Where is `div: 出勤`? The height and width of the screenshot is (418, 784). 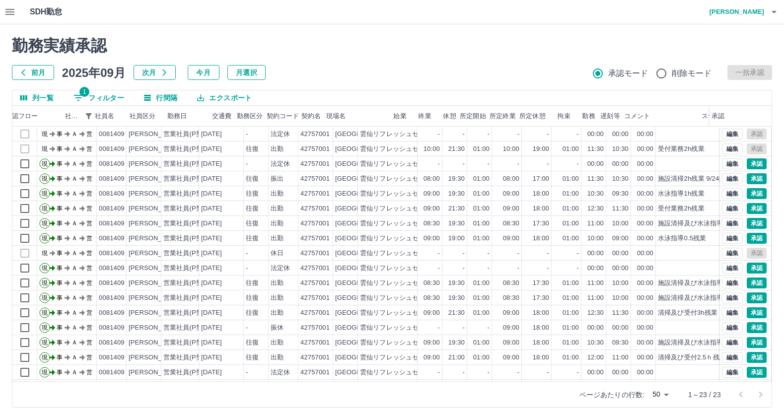 div: 出勤 is located at coordinates (277, 223).